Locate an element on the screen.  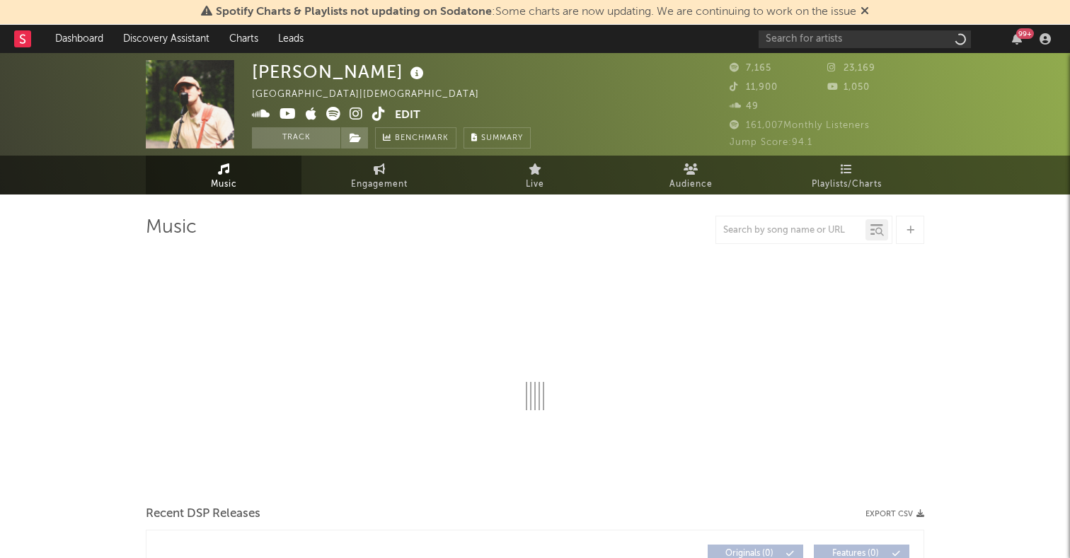
div: 99 + is located at coordinates (1025, 33).